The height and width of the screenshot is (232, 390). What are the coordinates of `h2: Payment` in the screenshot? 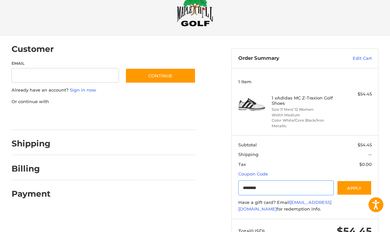 It's located at (31, 193).